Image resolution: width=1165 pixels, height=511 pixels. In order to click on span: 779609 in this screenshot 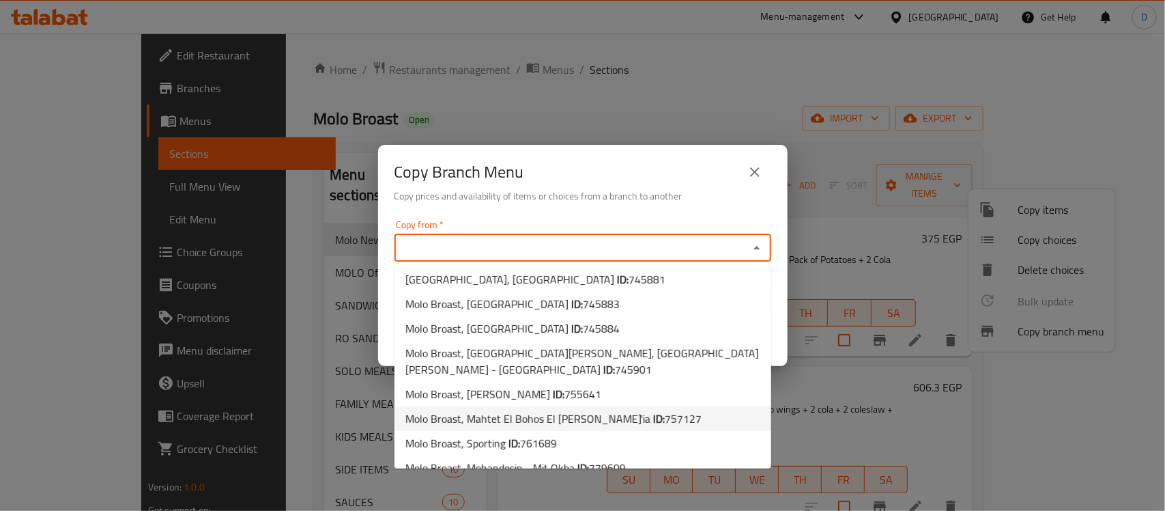, I will do `click(607, 468)`.